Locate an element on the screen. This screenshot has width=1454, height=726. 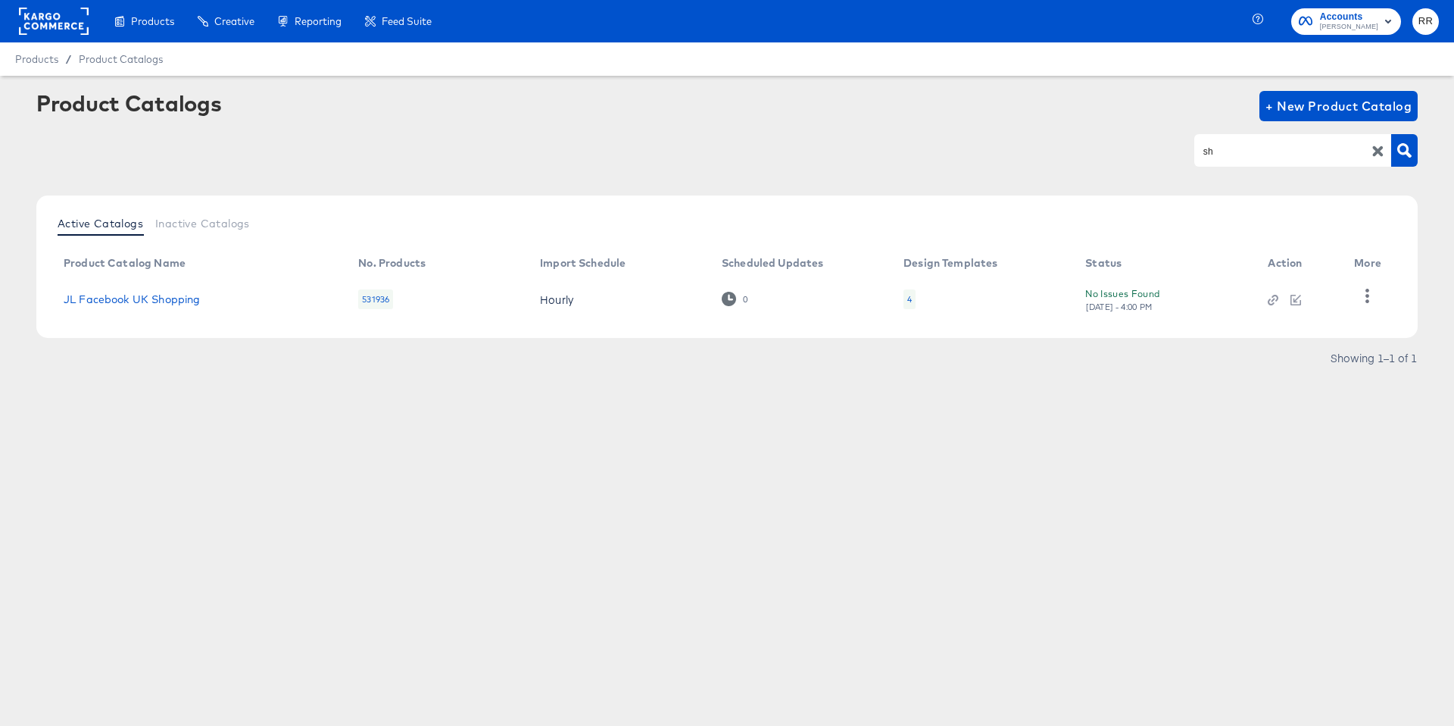
button: + New Product Catalog is located at coordinates (1338, 106).